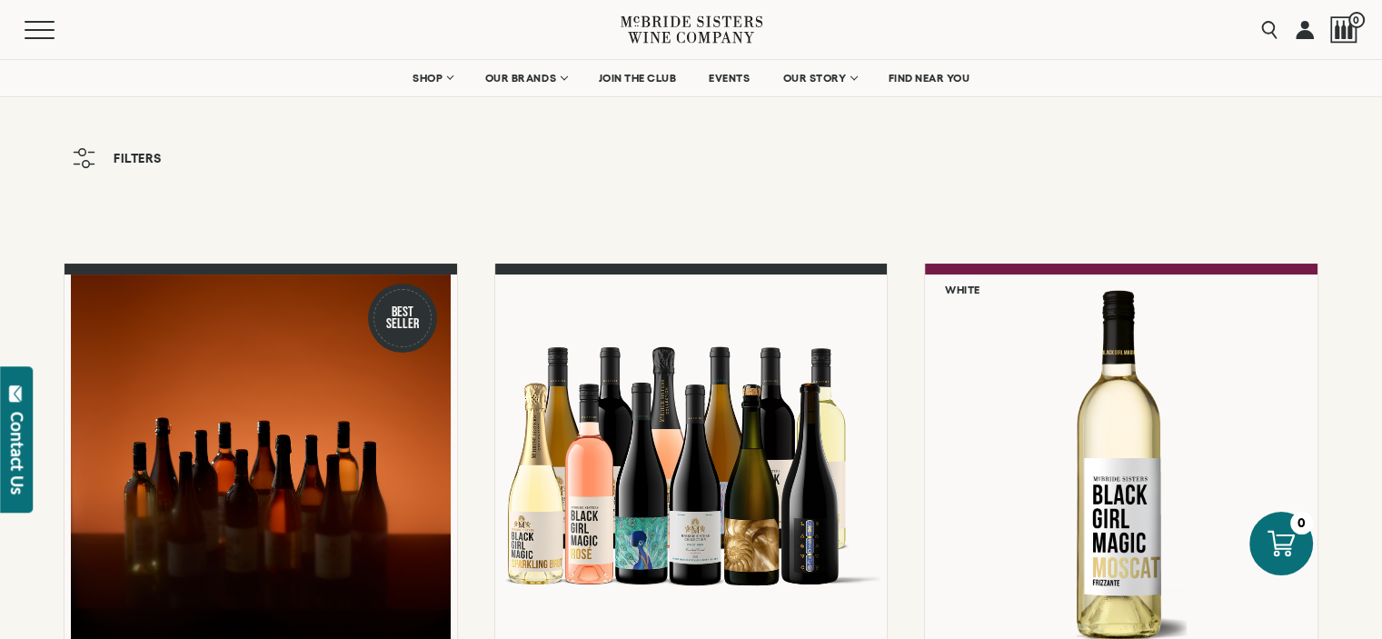  What do you see at coordinates (638, 78) in the screenshot?
I see `span: JOIN THE CLUB` at bounding box center [638, 78].